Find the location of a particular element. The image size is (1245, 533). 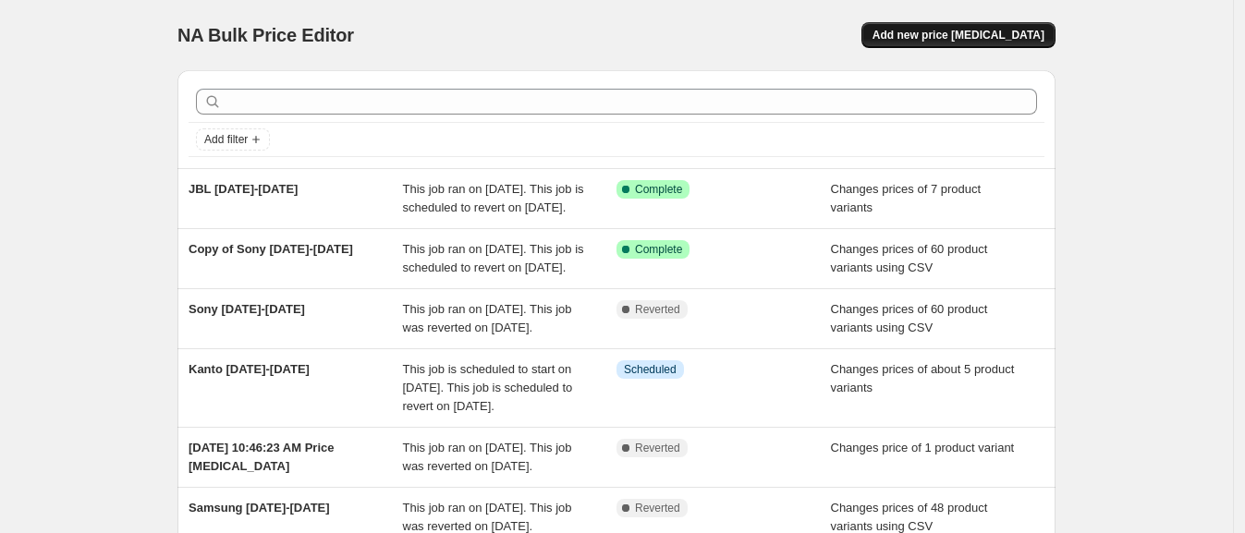

span: Changes prices of 48 product variants using CSV is located at coordinates (910, 517).